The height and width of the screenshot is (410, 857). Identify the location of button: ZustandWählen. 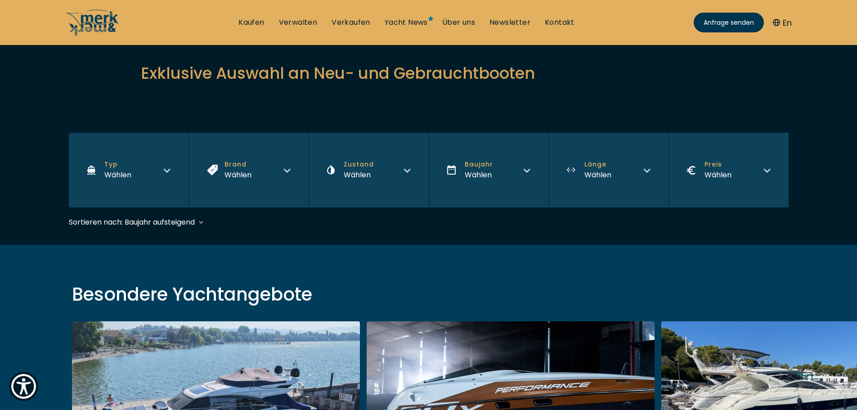
(368, 170).